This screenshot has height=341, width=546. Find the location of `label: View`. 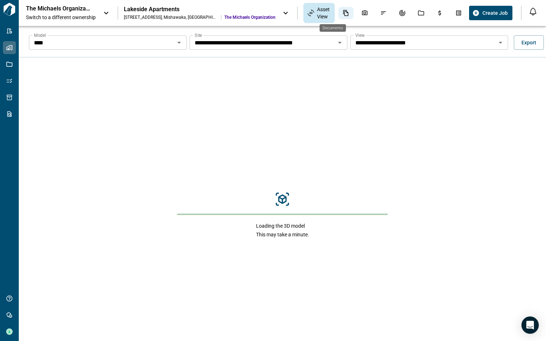

label: View is located at coordinates (360, 35).